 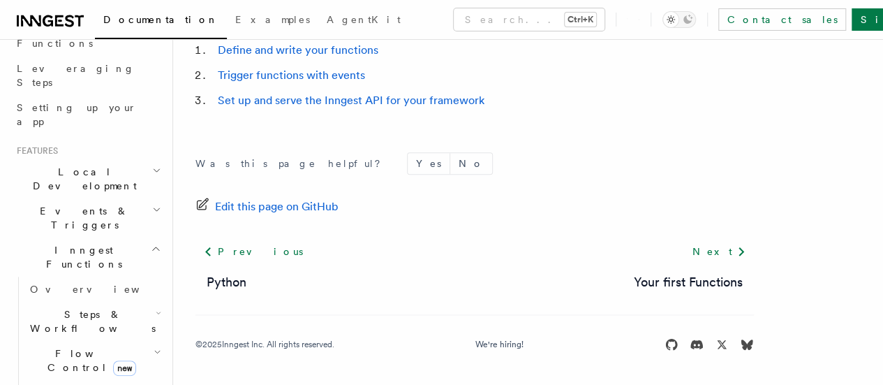 I want to click on span: Features, so click(x=34, y=151).